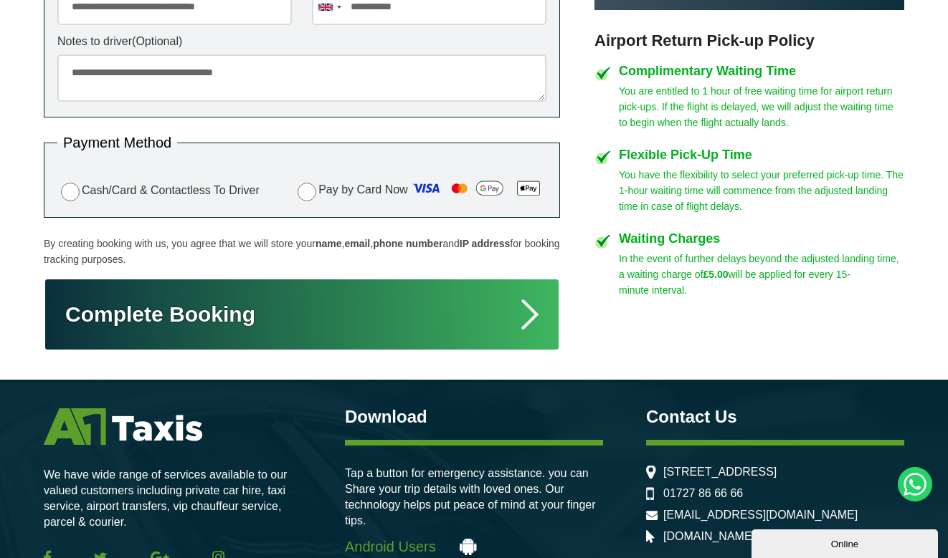 This screenshot has height=558, width=948. I want to click on strong: IP address, so click(485, 244).